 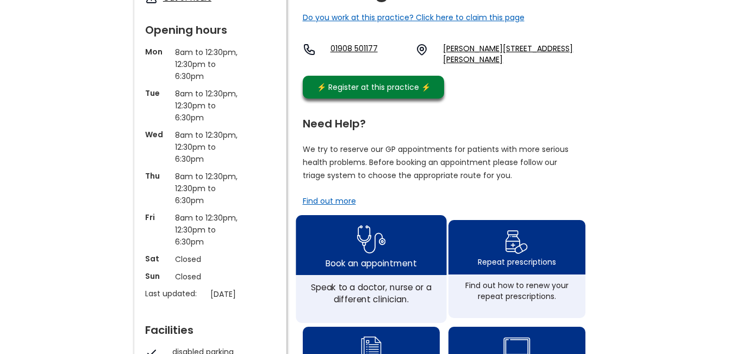 What do you see at coordinates (517, 241) in the screenshot?
I see `img: repeat prescription icon` at bounding box center [517, 241].